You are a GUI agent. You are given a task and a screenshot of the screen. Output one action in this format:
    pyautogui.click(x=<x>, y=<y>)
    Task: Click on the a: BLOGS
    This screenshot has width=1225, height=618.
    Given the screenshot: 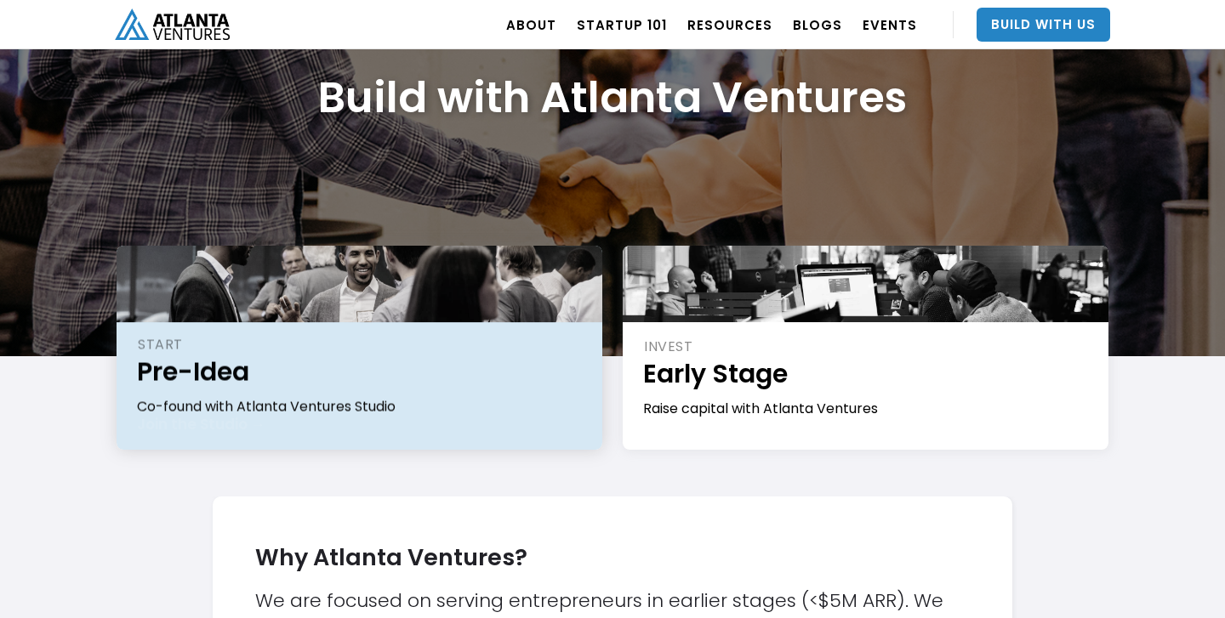 What is the action you would take?
    pyautogui.click(x=818, y=25)
    